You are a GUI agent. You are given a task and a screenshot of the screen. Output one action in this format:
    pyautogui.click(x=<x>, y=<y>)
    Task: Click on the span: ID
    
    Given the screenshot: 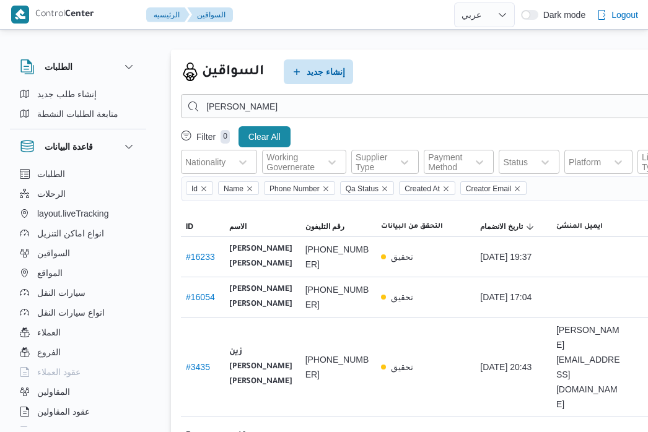 What is the action you would take?
    pyautogui.click(x=189, y=227)
    